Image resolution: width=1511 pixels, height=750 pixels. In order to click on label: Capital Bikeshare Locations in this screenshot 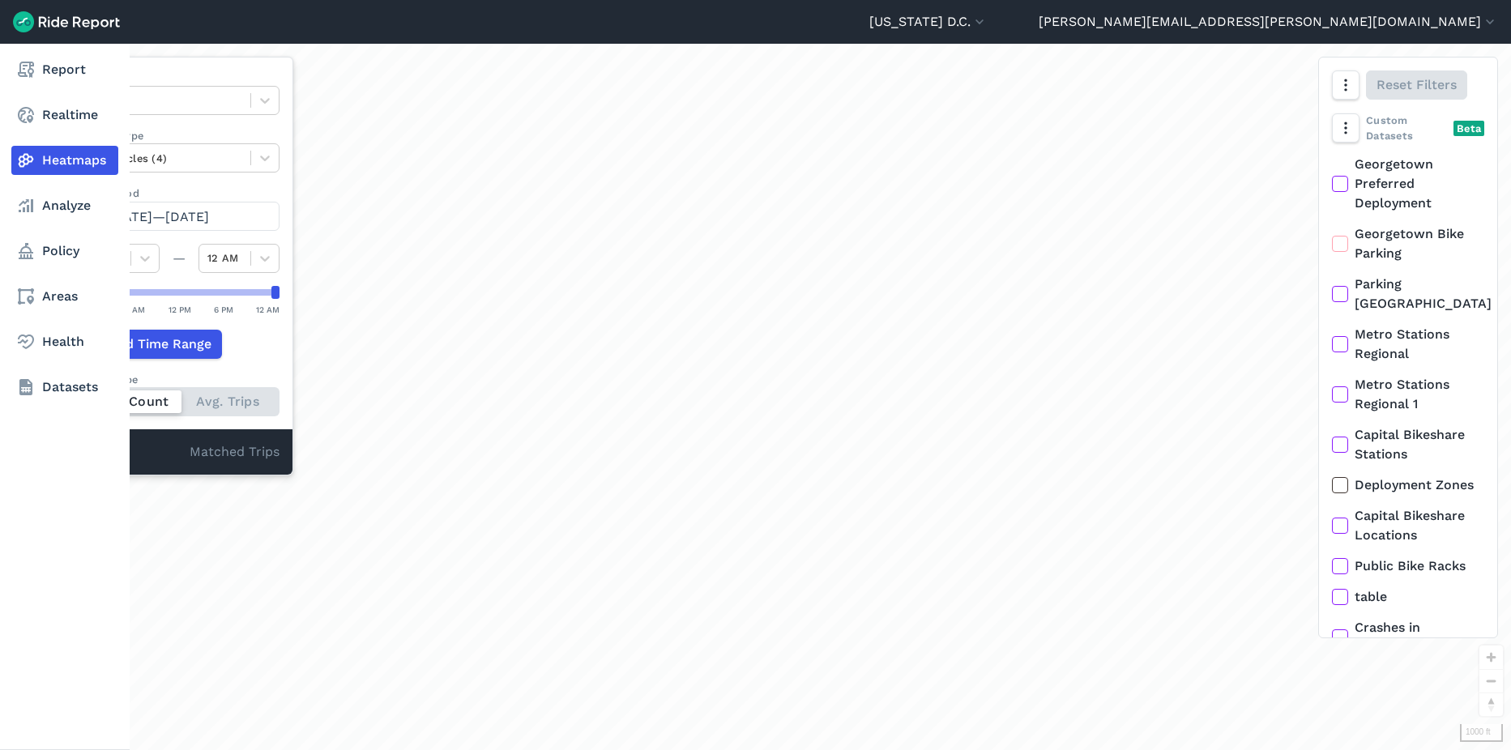, I will do `click(1408, 526)`.